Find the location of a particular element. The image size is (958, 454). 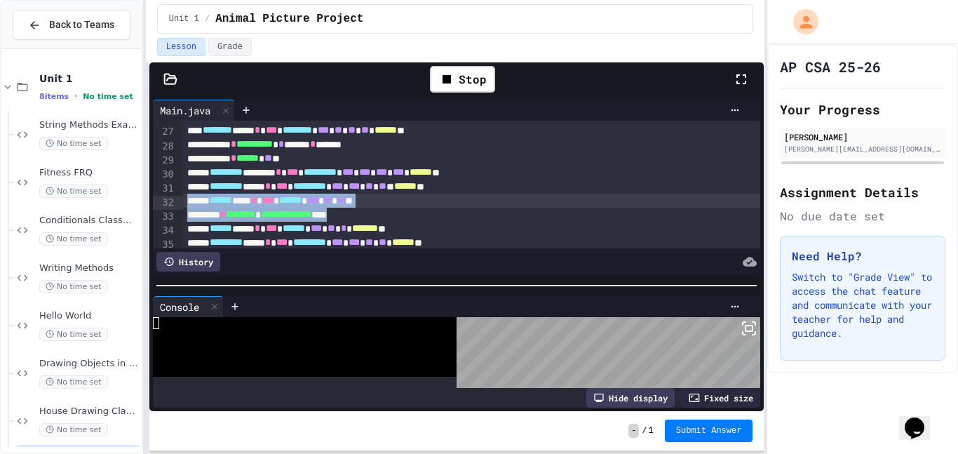

div: Stop is located at coordinates (462, 79).